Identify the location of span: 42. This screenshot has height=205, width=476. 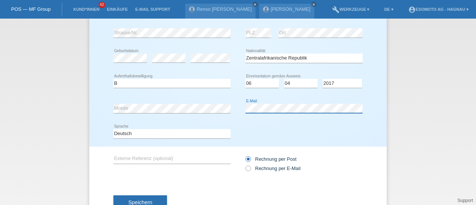
(102, 5).